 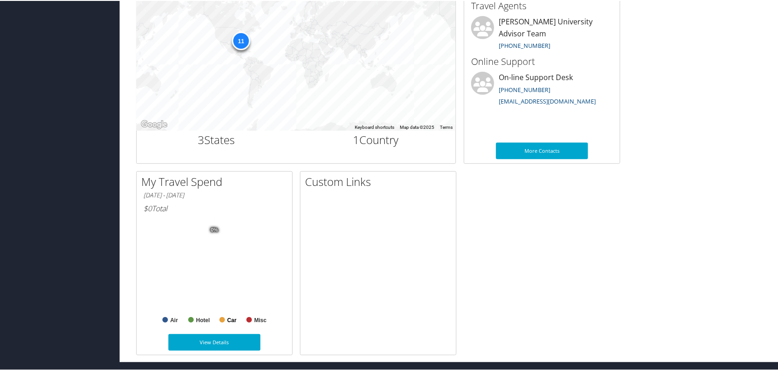 What do you see at coordinates (261, 319) in the screenshot?
I see `text: Misc` at bounding box center [261, 319].